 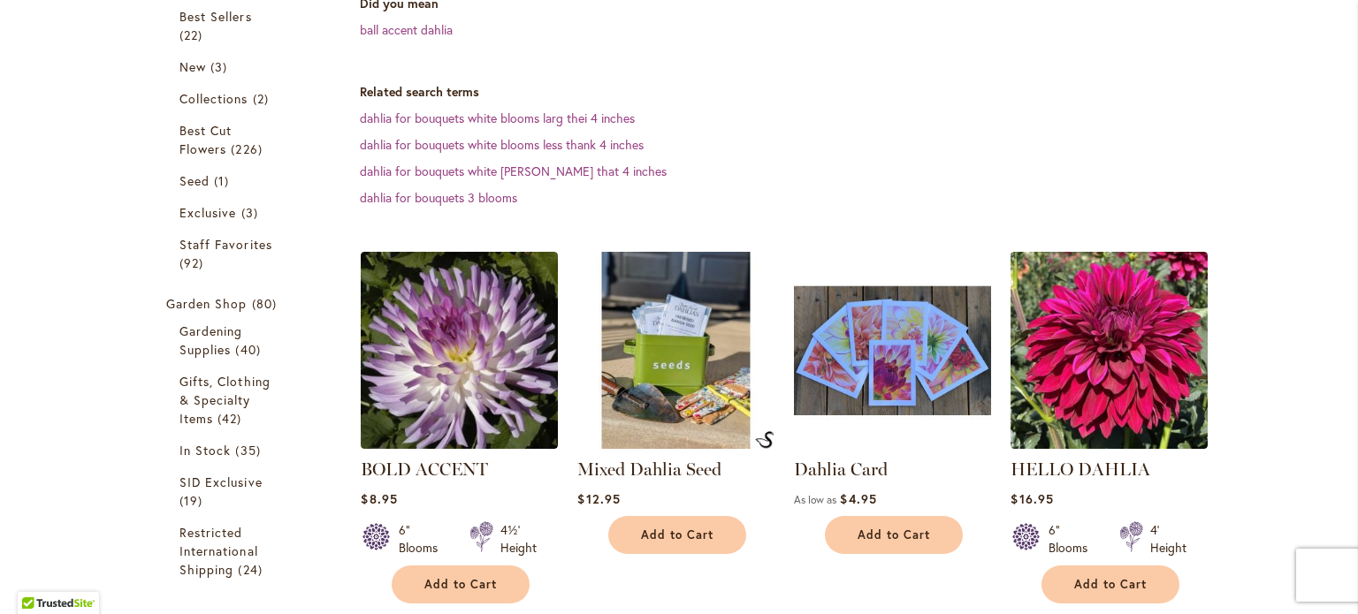 I want to click on a: New, so click(x=227, y=66).